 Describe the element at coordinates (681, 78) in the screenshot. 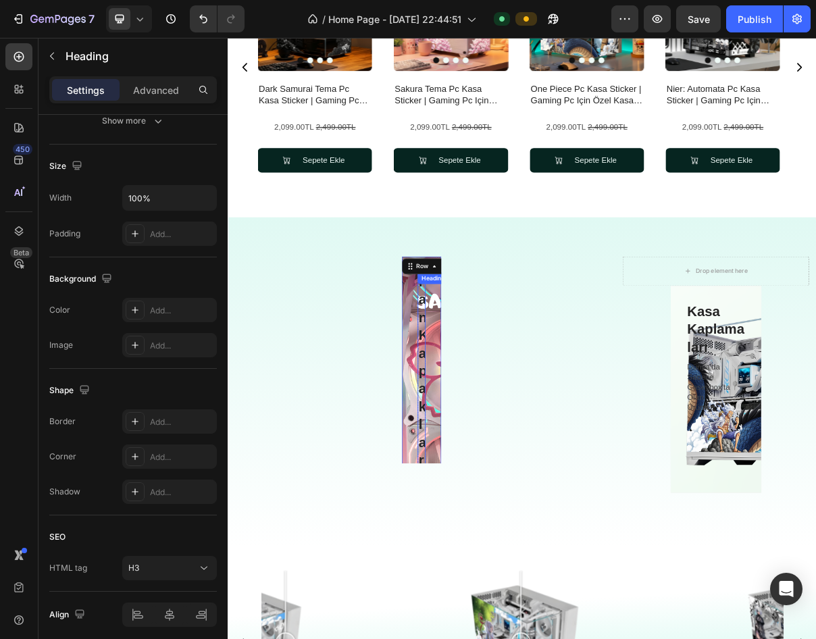

I see `a: Nier: Automata PC Kasa Sticker | Gaming PC İçin Özel Kasa Kaplaması | Bilgisayar Kasası İçin` at that location.